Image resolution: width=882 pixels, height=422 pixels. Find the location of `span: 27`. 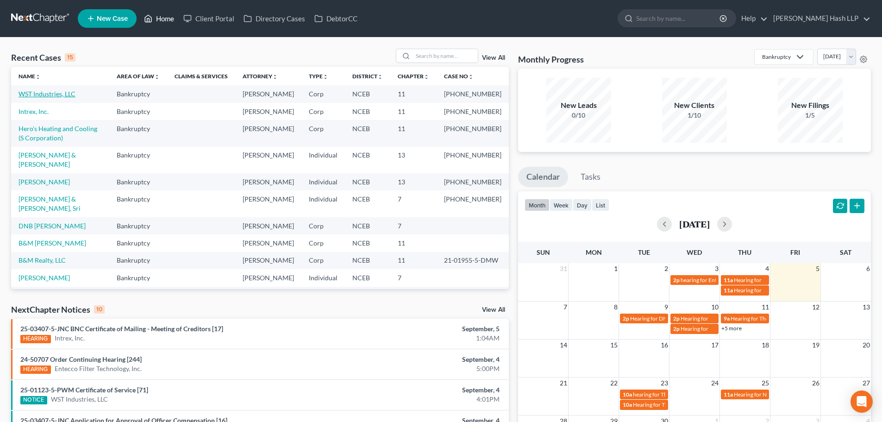

span: 27 is located at coordinates (866, 383).